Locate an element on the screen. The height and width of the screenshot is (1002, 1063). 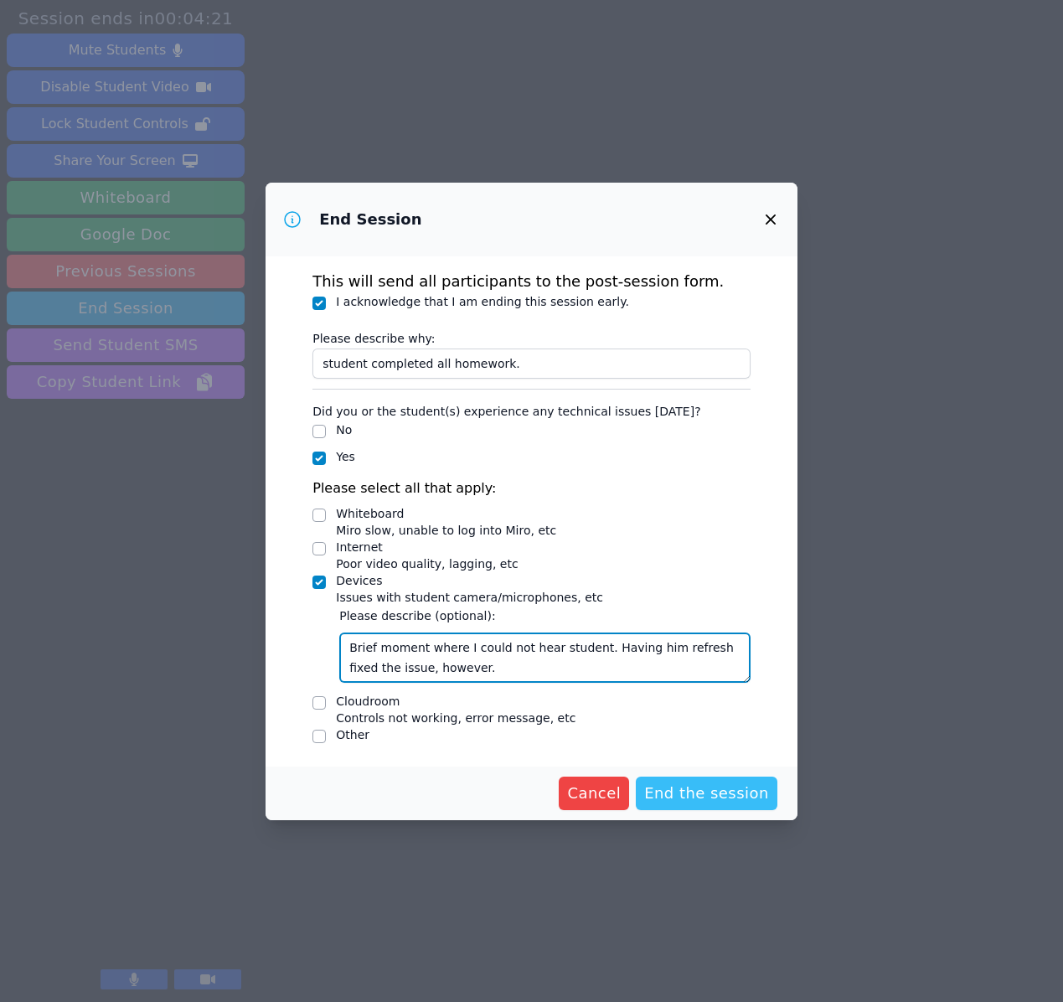
span: Controls not working, error message, etc is located at coordinates (456, 718).